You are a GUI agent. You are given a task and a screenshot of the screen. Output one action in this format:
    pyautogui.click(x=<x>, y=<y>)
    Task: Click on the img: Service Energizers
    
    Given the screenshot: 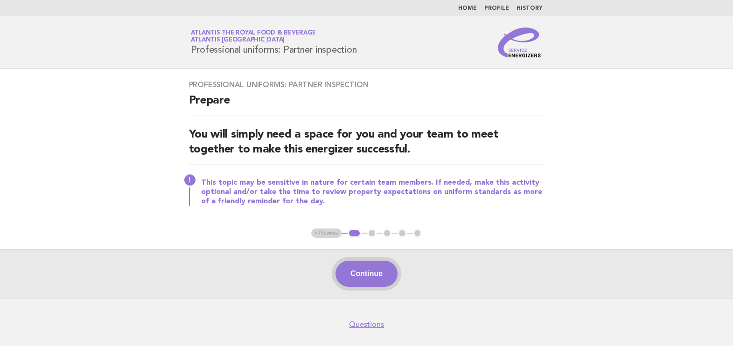 What is the action you would take?
    pyautogui.click(x=520, y=42)
    